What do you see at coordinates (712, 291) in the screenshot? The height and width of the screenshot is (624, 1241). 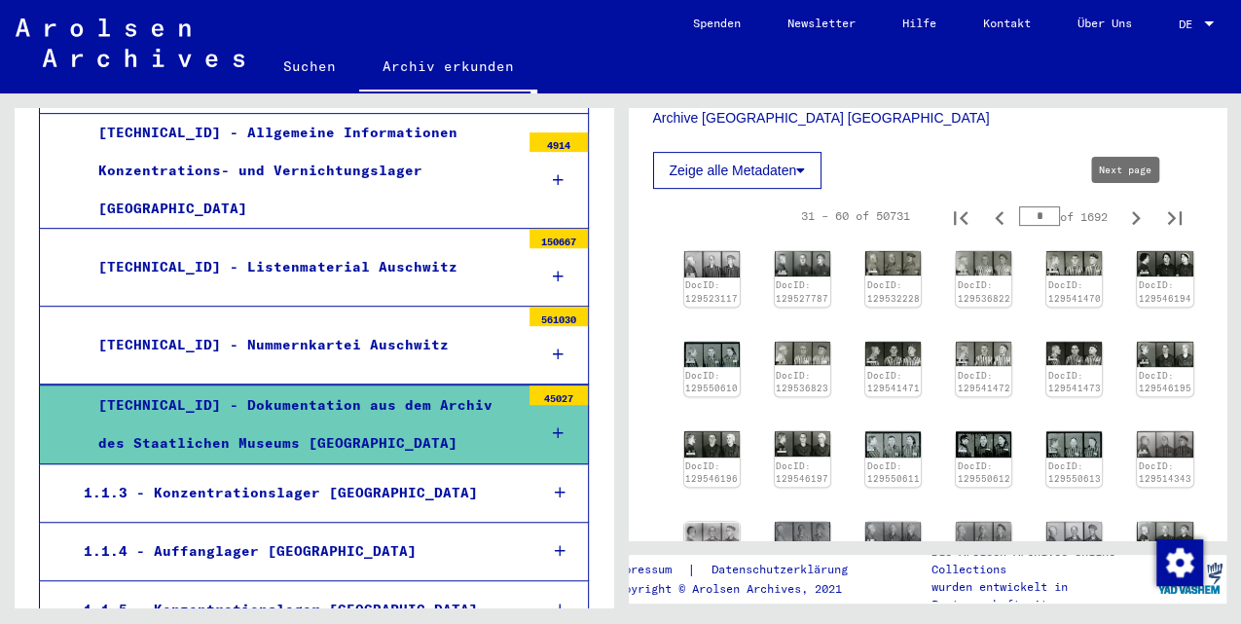 I see `a: DocID: 129523117` at bounding box center [712, 291].